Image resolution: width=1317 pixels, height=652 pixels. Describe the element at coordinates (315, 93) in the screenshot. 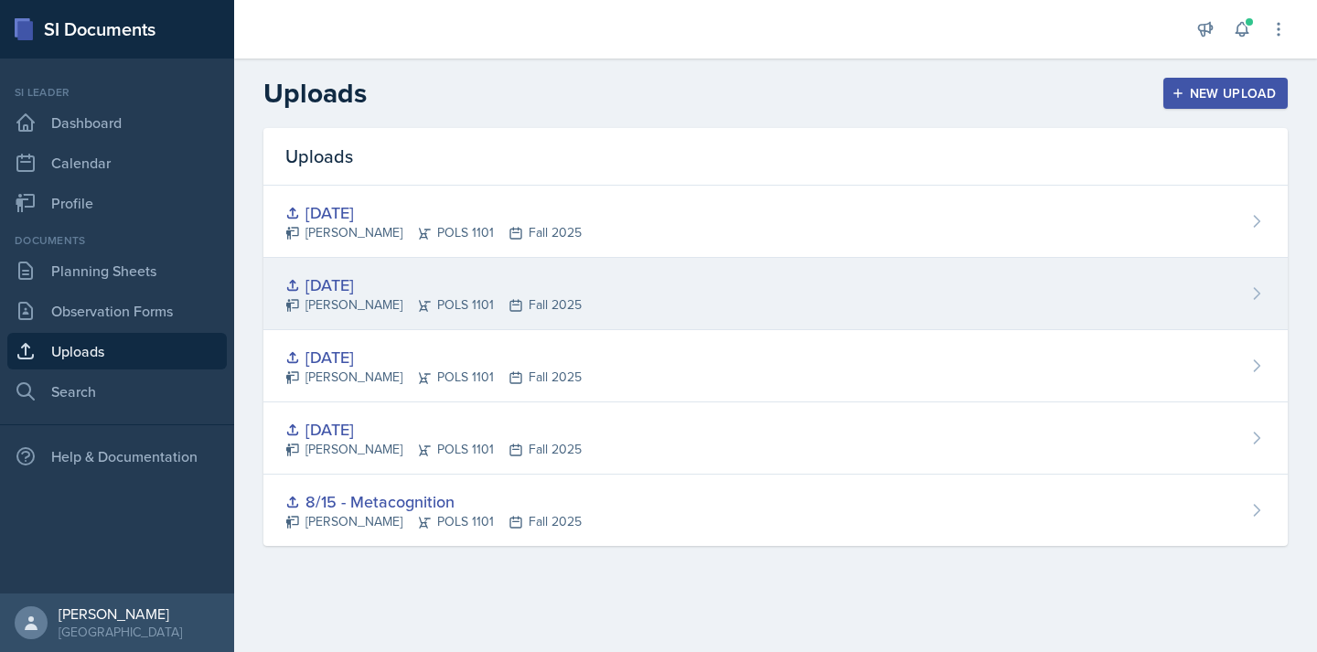

I see `h2: Uploads` at that location.